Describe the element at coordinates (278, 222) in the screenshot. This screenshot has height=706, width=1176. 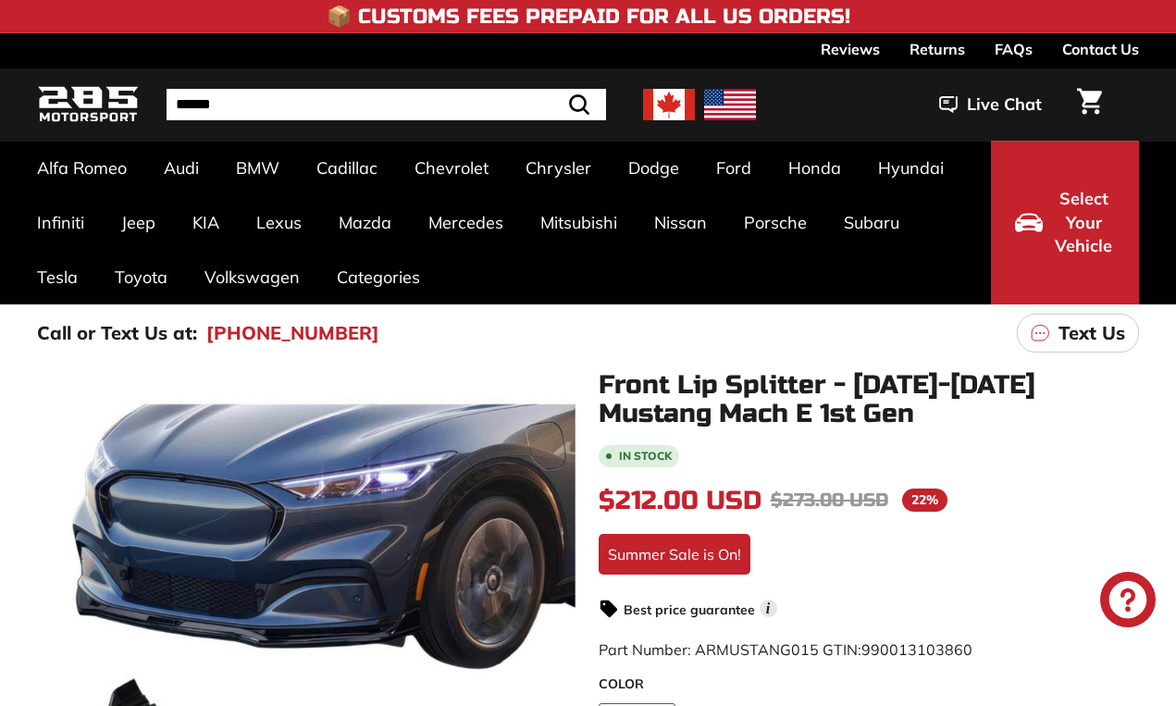
I see `a: Lexus` at that location.